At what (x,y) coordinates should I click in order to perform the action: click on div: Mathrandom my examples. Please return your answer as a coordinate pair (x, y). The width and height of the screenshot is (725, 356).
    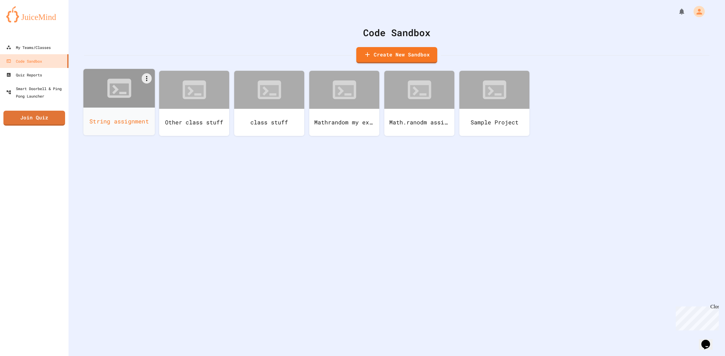
    Looking at the image, I should click on (344, 122).